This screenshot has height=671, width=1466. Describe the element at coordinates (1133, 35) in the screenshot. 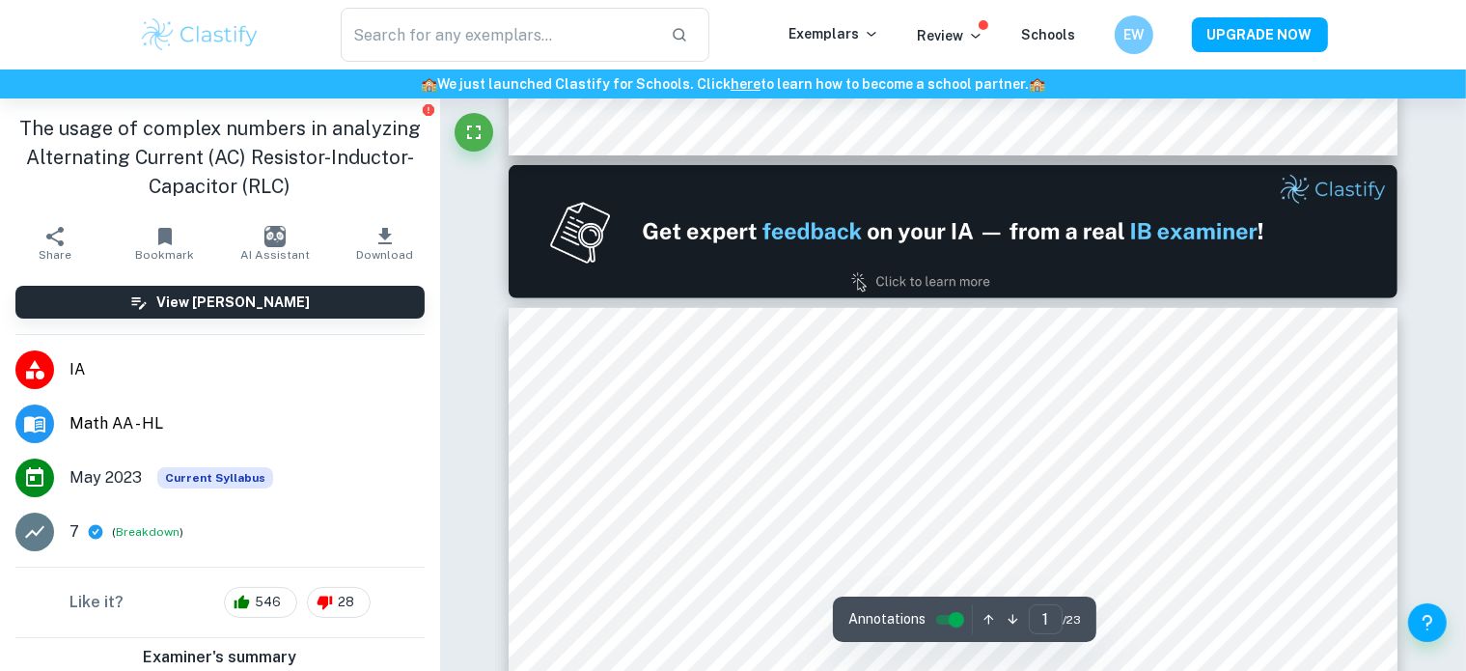

I see `h6: EW` at that location.